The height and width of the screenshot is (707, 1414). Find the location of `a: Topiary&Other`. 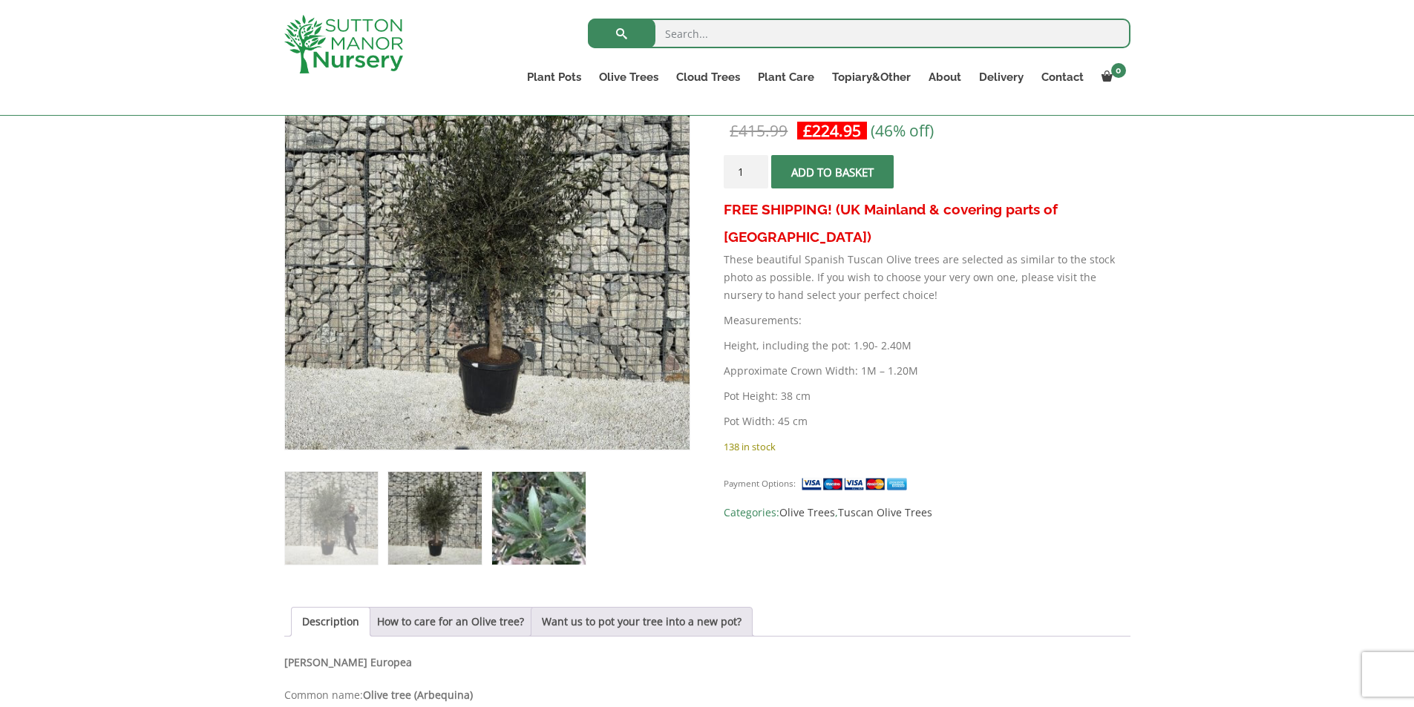

a: Topiary&Other is located at coordinates (871, 77).